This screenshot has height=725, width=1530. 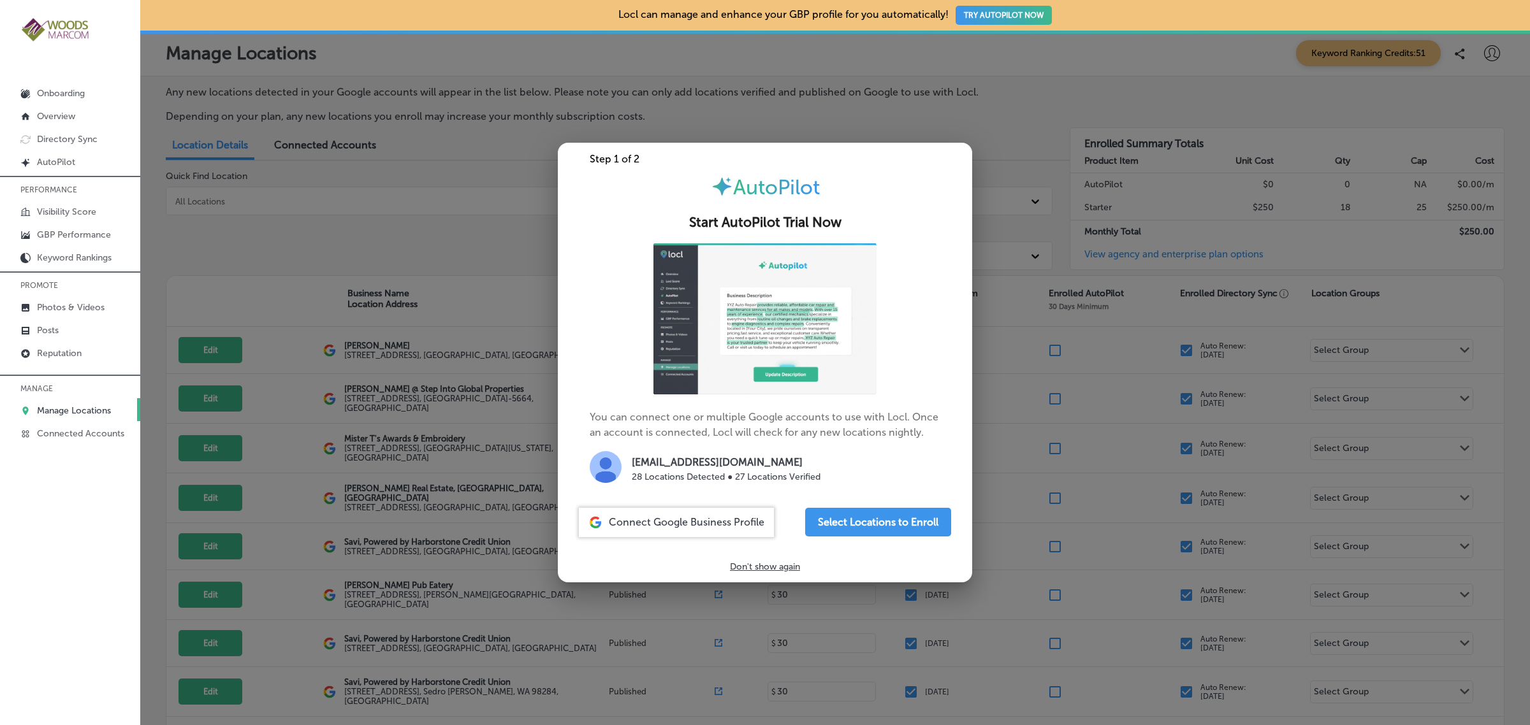 I want to click on p: You can connect one or multiple Google accounts to use with Locl. Once an account is connected, L..., so click(x=765, y=365).